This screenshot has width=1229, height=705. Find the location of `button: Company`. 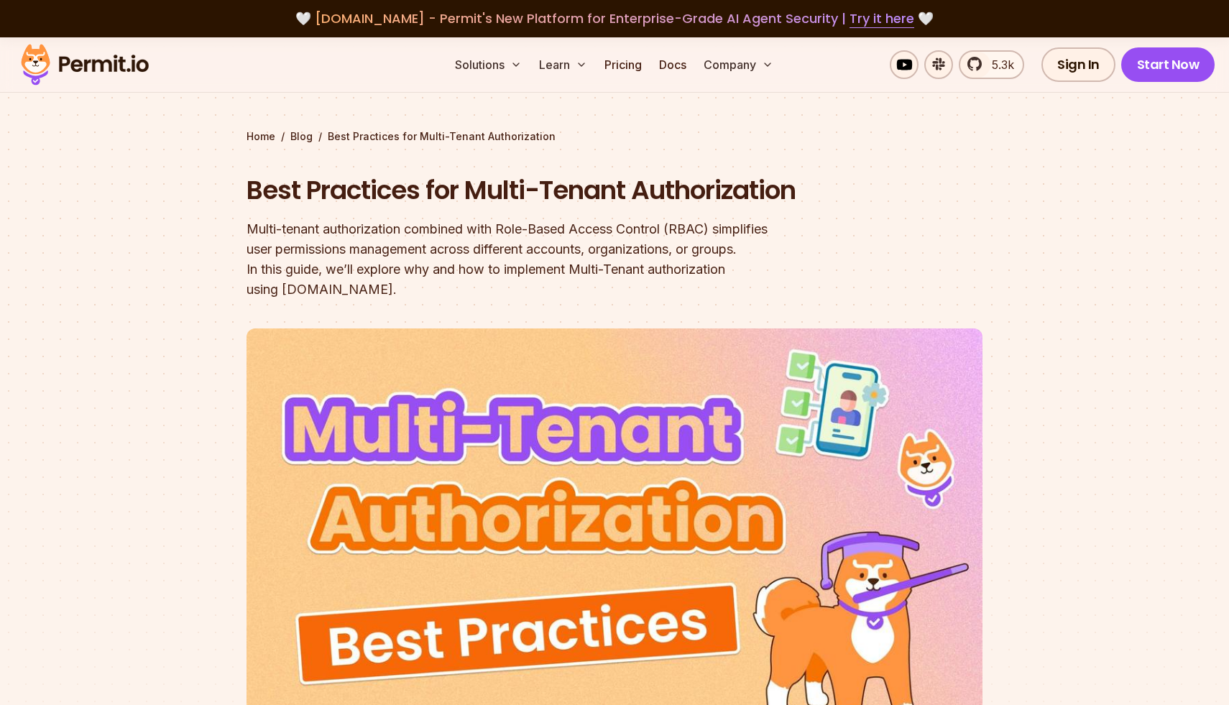

button: Company is located at coordinates (738, 65).